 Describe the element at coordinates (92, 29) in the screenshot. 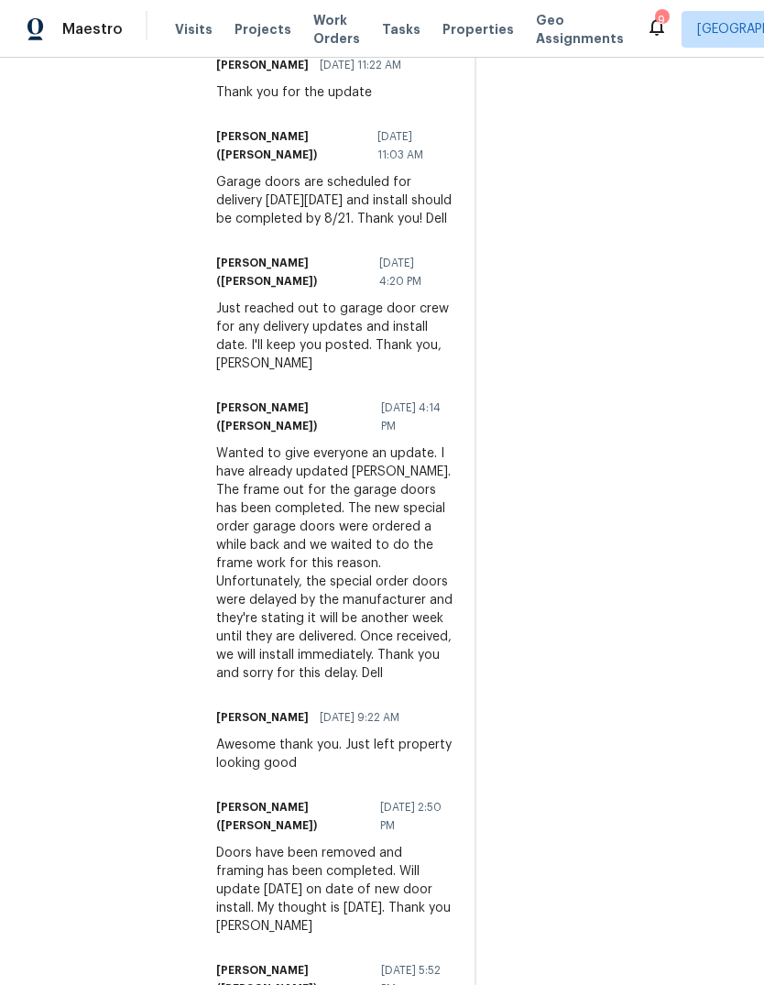

I see `span: Maestro` at that location.